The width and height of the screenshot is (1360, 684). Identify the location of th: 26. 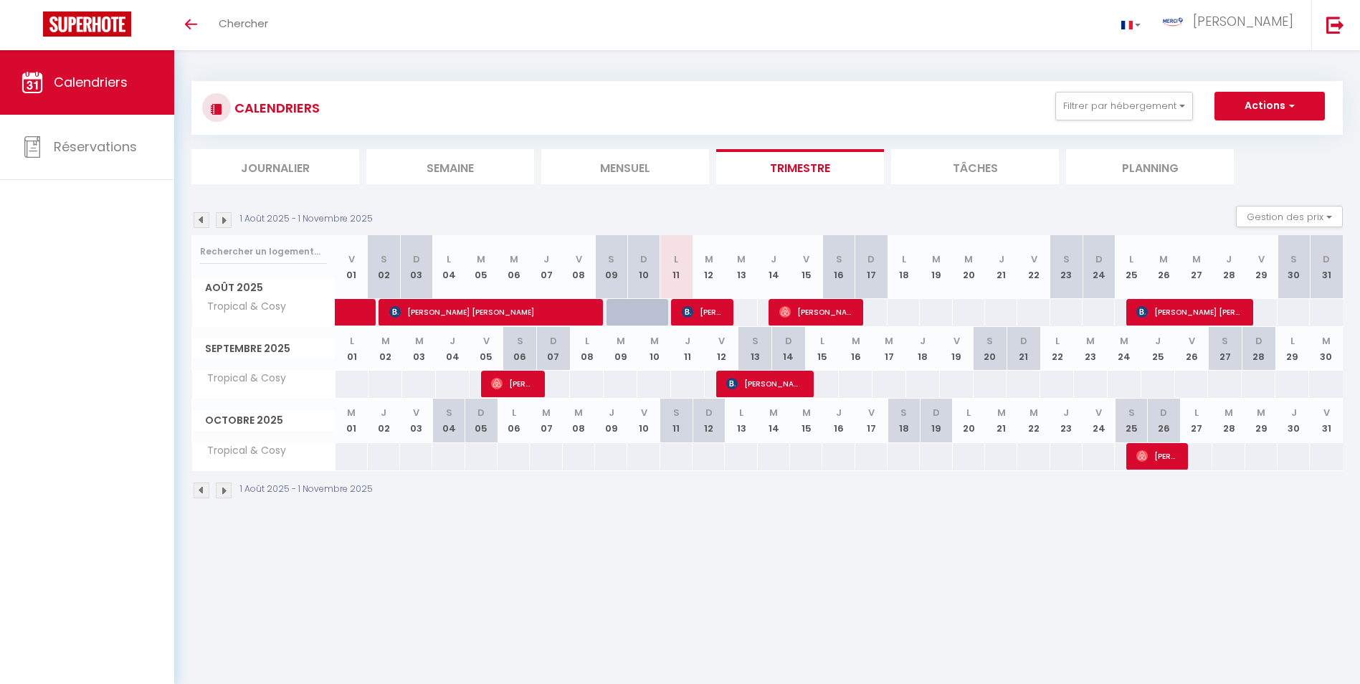
(1164, 267).